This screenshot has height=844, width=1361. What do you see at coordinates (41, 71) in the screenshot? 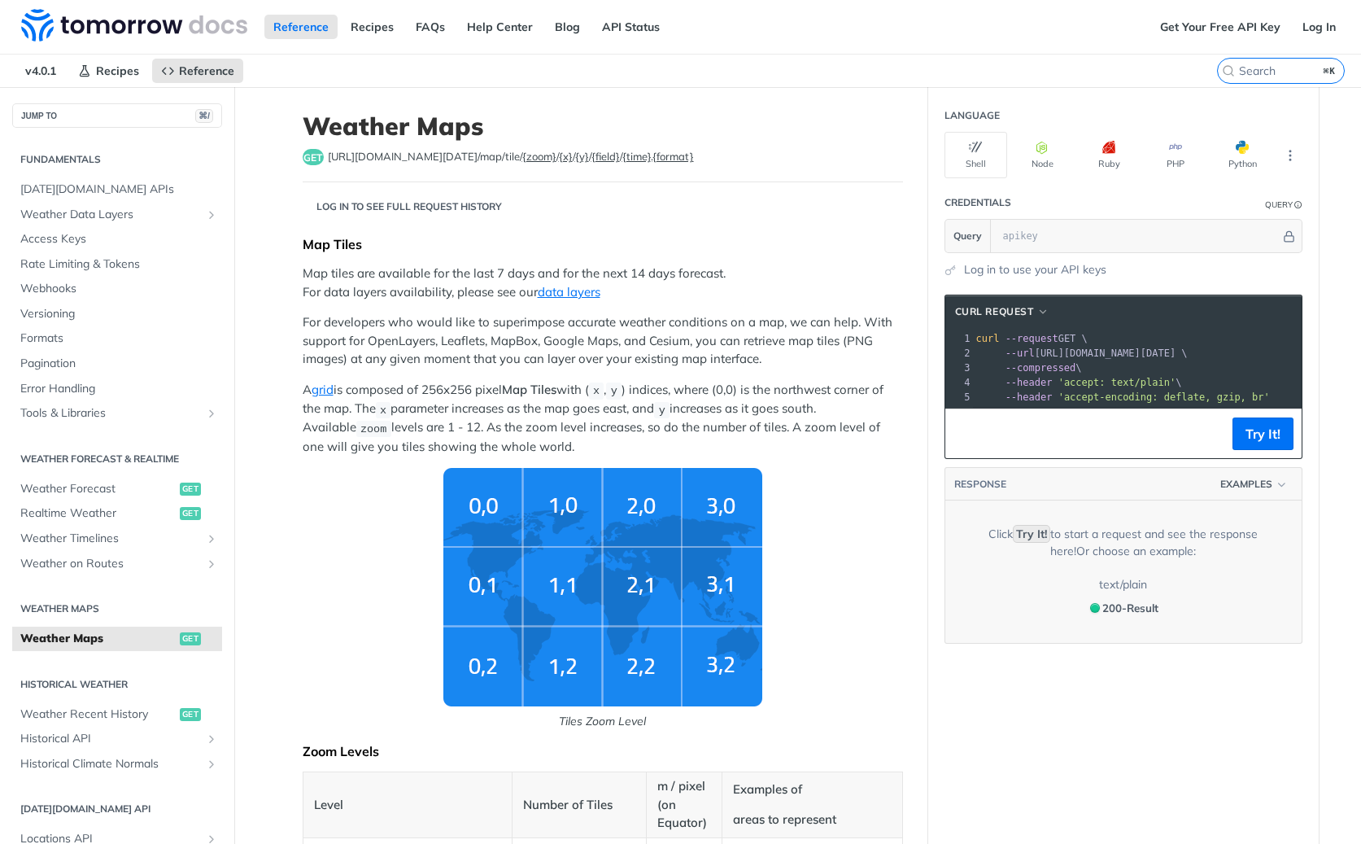
I see `span: v4.0.1` at bounding box center [41, 71].